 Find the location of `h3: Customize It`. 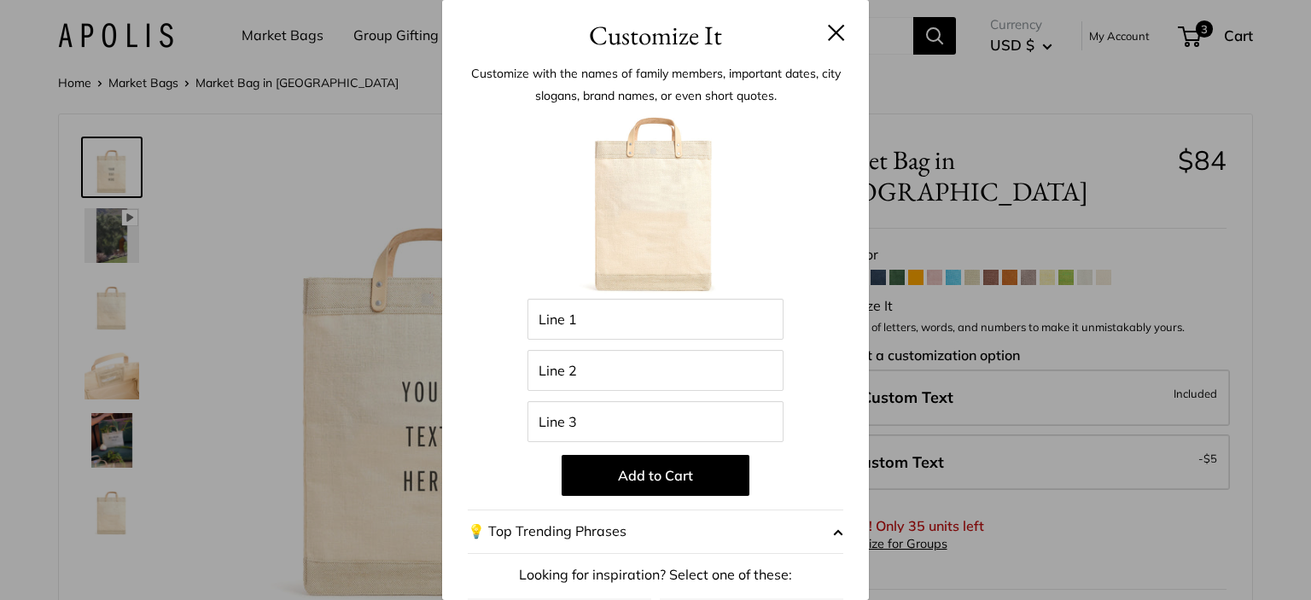

h3: Customize It is located at coordinates (656, 35).